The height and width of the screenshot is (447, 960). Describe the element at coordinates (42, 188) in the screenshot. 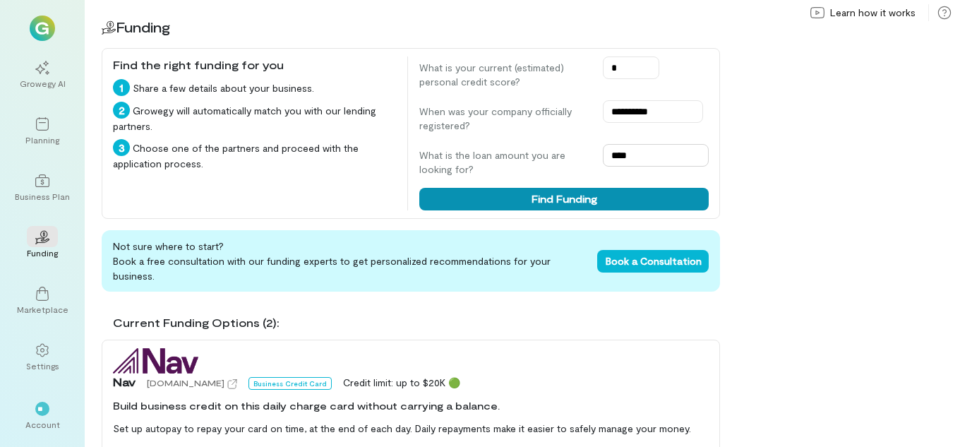

I see `a: Business Plan` at that location.